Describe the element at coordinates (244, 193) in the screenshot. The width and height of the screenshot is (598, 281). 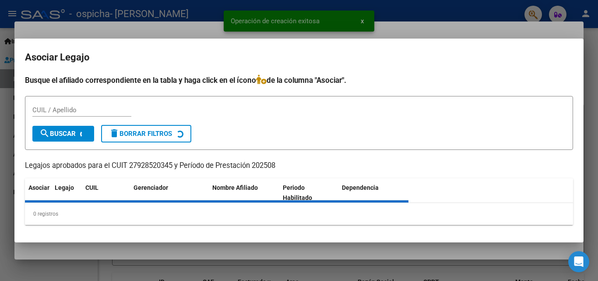
I see `datatable-header-cell: Nombre Afiliado` at that location.